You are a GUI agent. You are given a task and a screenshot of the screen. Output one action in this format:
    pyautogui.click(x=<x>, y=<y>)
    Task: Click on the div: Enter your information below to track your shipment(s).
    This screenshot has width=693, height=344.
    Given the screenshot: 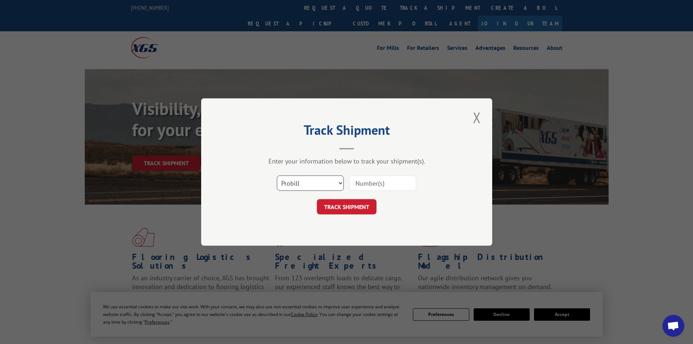 What is the action you would take?
    pyautogui.click(x=347, y=161)
    